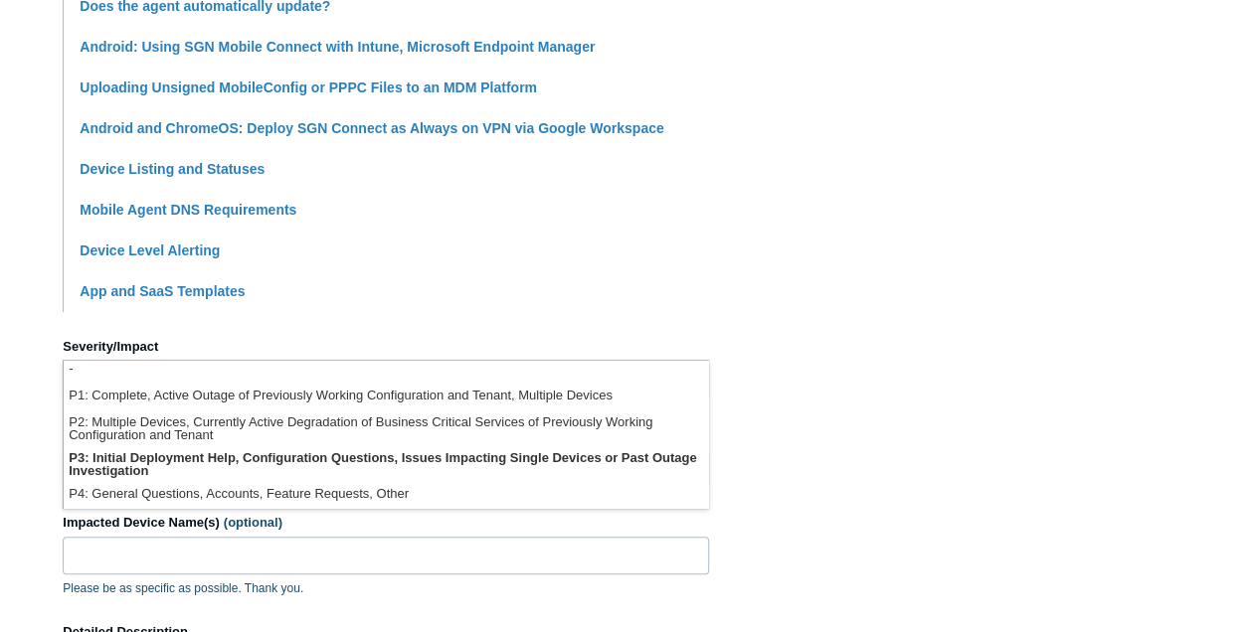 The width and height of the screenshot is (1258, 632). I want to click on label: Severity/Impact, so click(386, 347).